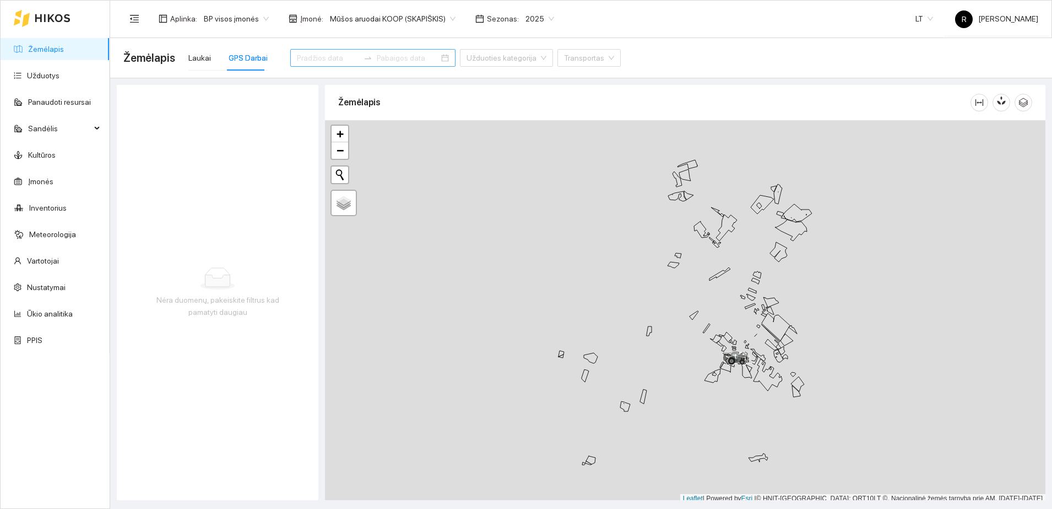 This screenshot has width=1052, height=509. I want to click on a: Leaflet, so click(693, 498).